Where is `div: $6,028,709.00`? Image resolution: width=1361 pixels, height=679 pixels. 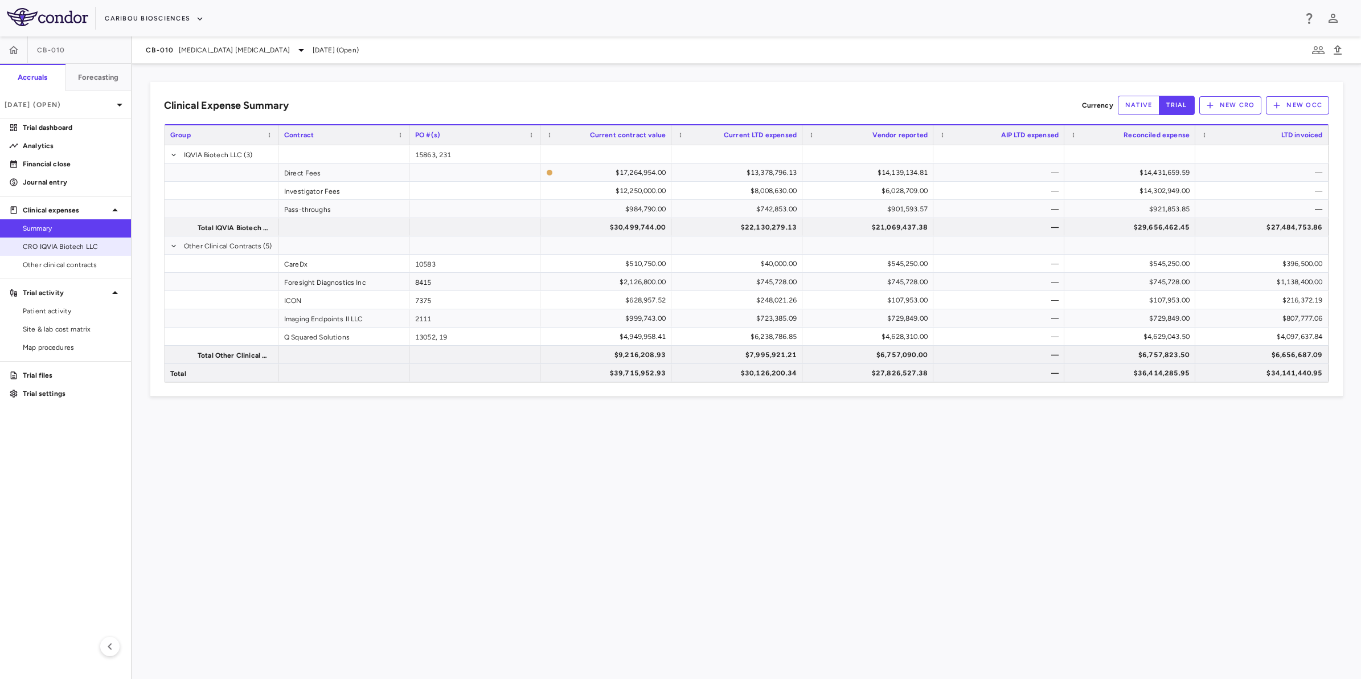 div: $6,028,709.00 is located at coordinates (870, 191).